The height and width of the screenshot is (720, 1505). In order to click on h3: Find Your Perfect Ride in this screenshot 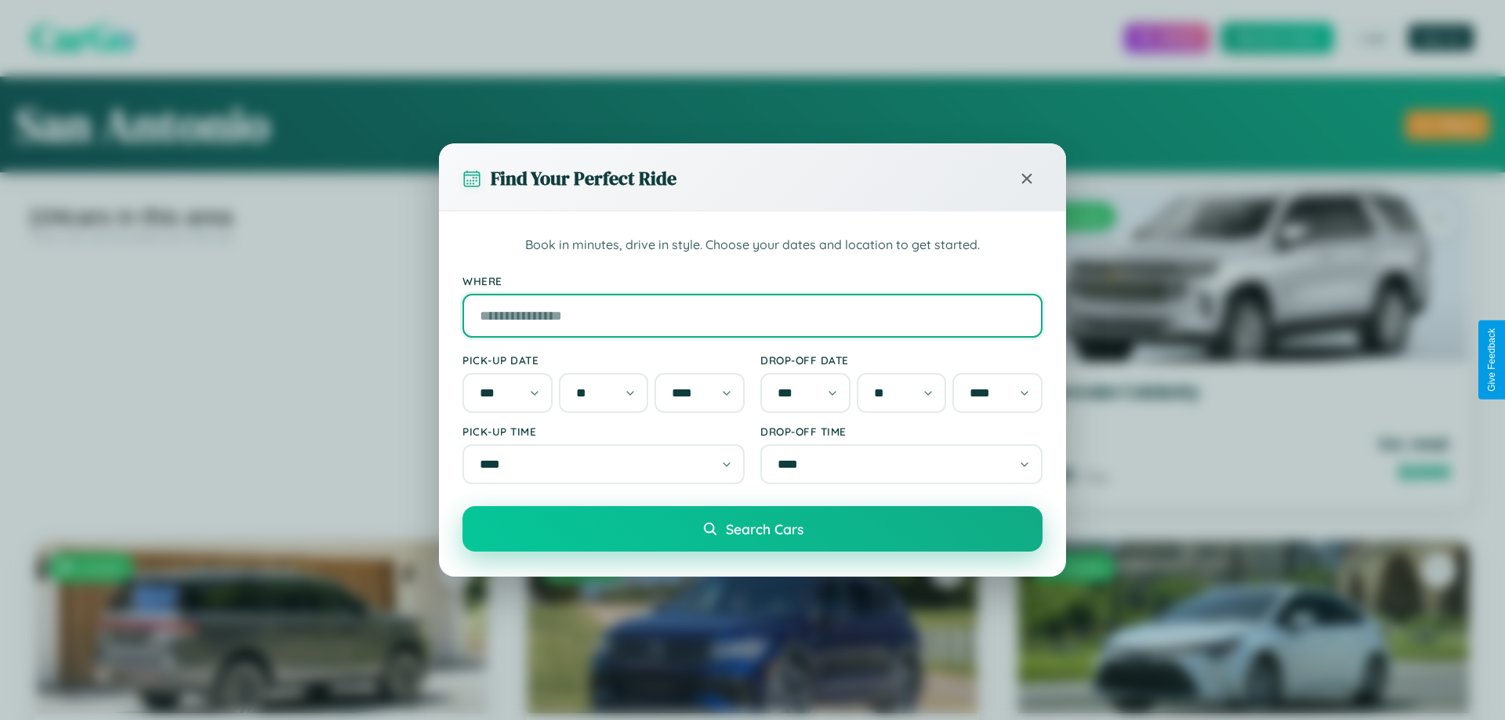, I will do `click(583, 178)`.